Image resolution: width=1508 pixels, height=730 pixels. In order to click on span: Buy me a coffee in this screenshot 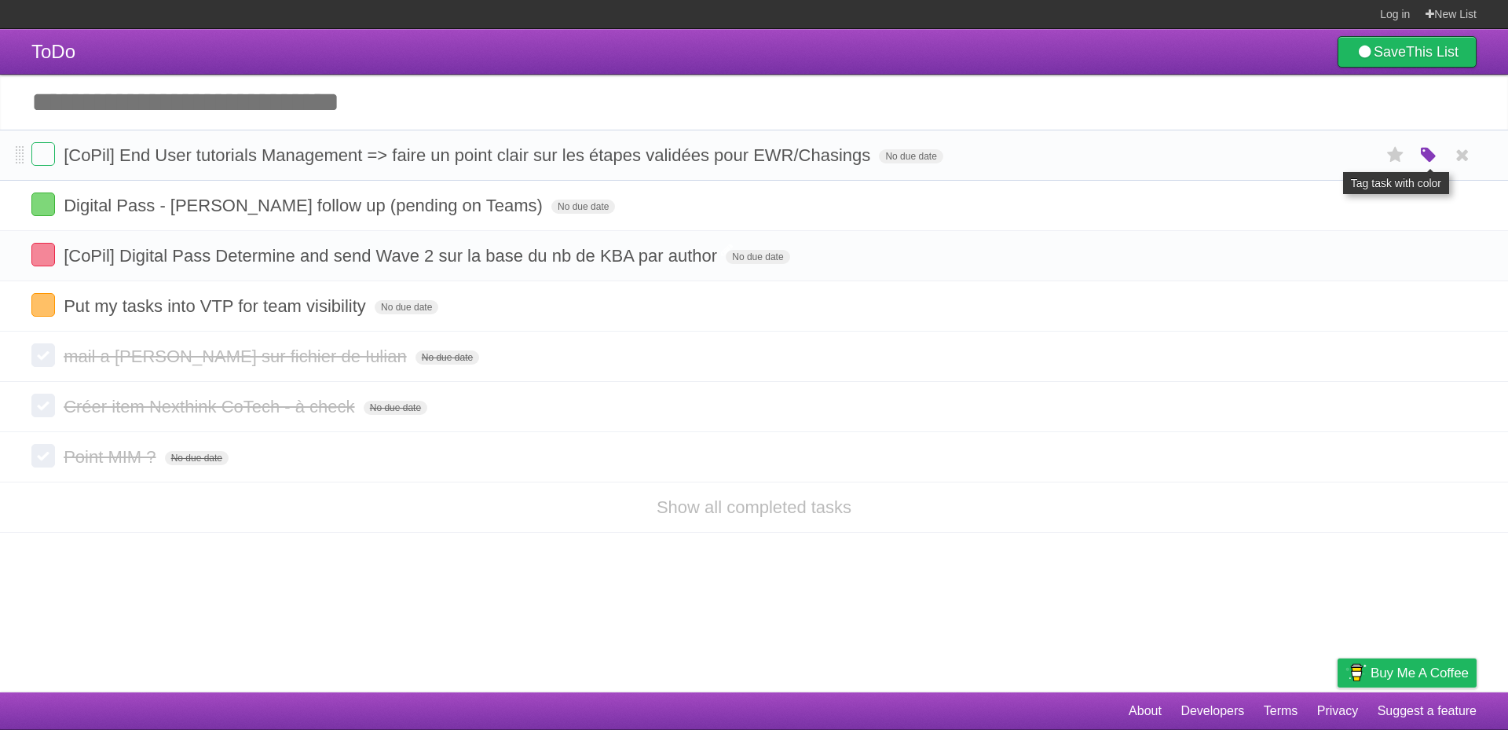, I will do `click(1419, 672)`.